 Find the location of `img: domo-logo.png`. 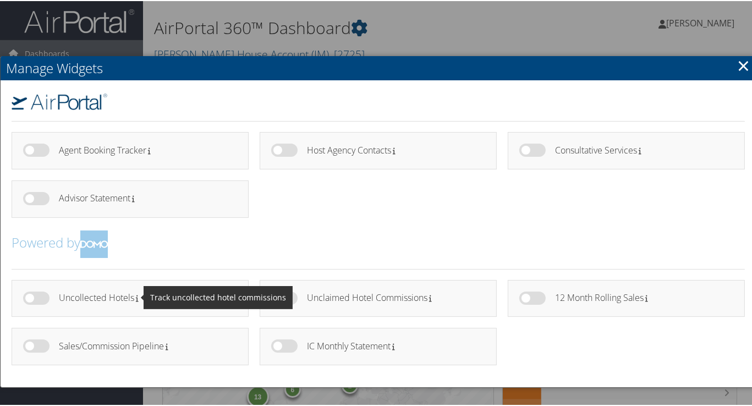

img: domo-logo.png is located at coordinates (94, 243).